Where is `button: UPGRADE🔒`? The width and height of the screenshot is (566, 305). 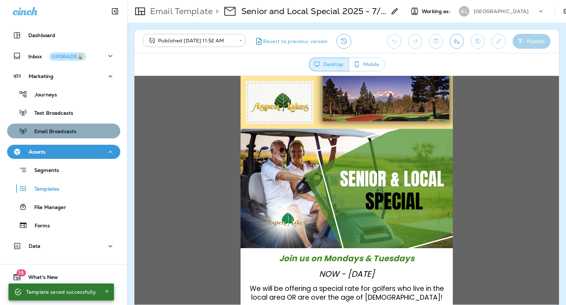
button: UPGRADE🔒 is located at coordinates (68, 57).